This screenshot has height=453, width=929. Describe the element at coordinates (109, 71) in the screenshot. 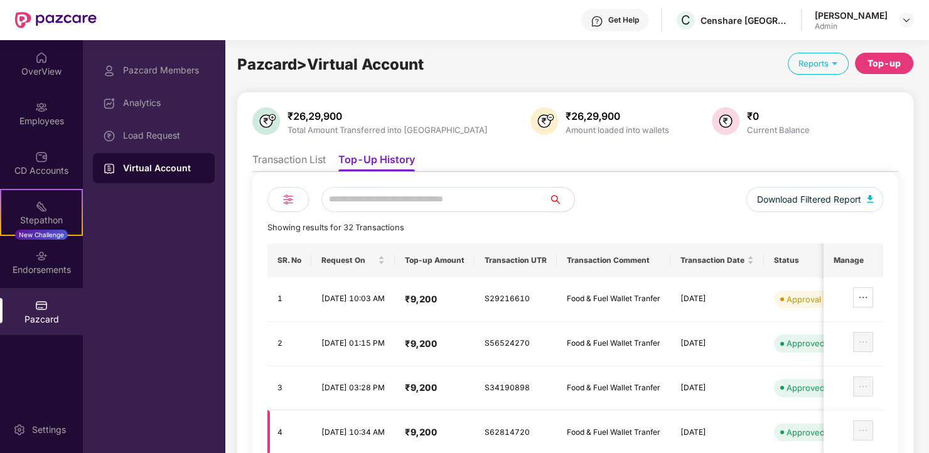

I see `img: svg+xml;base64,PHN2ZyBpZD0iUHJvZmlsZSIgeG1sbnM9Imh0dHA6Ly93d3cudzMub3JnLzIwMDAvc3ZnIiB3aWR0aD0iMj...` at that location.